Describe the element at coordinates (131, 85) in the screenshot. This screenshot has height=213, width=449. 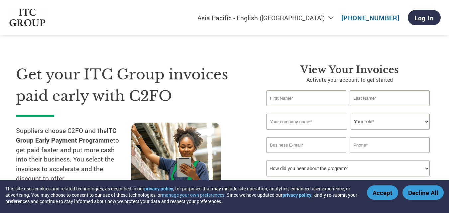
I see `h1: Get your ITC Group invoices paid early with C2FO` at that location.